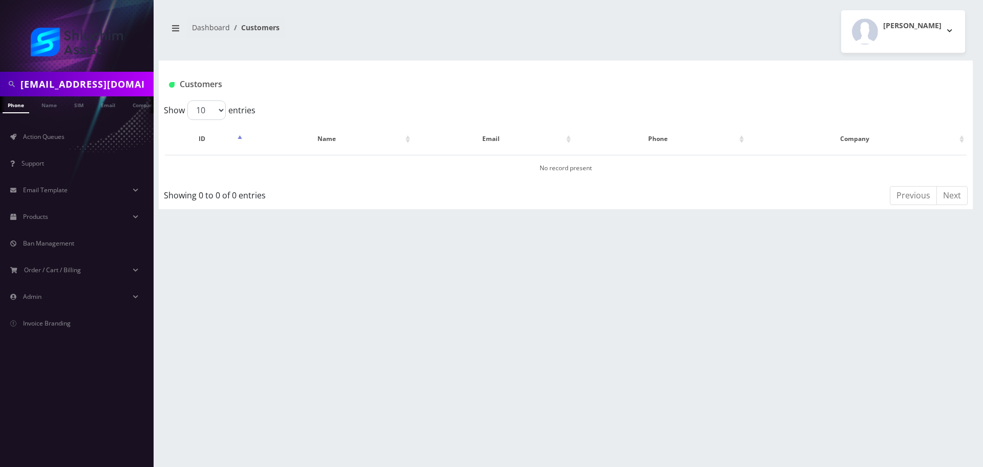 The image size is (983, 467). I want to click on a: Email, so click(108, 104).